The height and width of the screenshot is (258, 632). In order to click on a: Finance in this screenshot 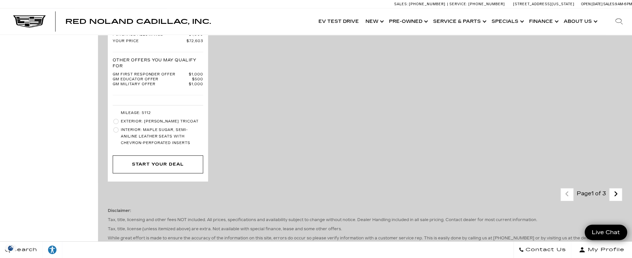, I will do `click(543, 22)`.